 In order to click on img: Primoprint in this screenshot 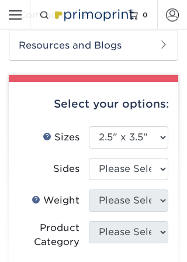, I will do `click(94, 14)`.